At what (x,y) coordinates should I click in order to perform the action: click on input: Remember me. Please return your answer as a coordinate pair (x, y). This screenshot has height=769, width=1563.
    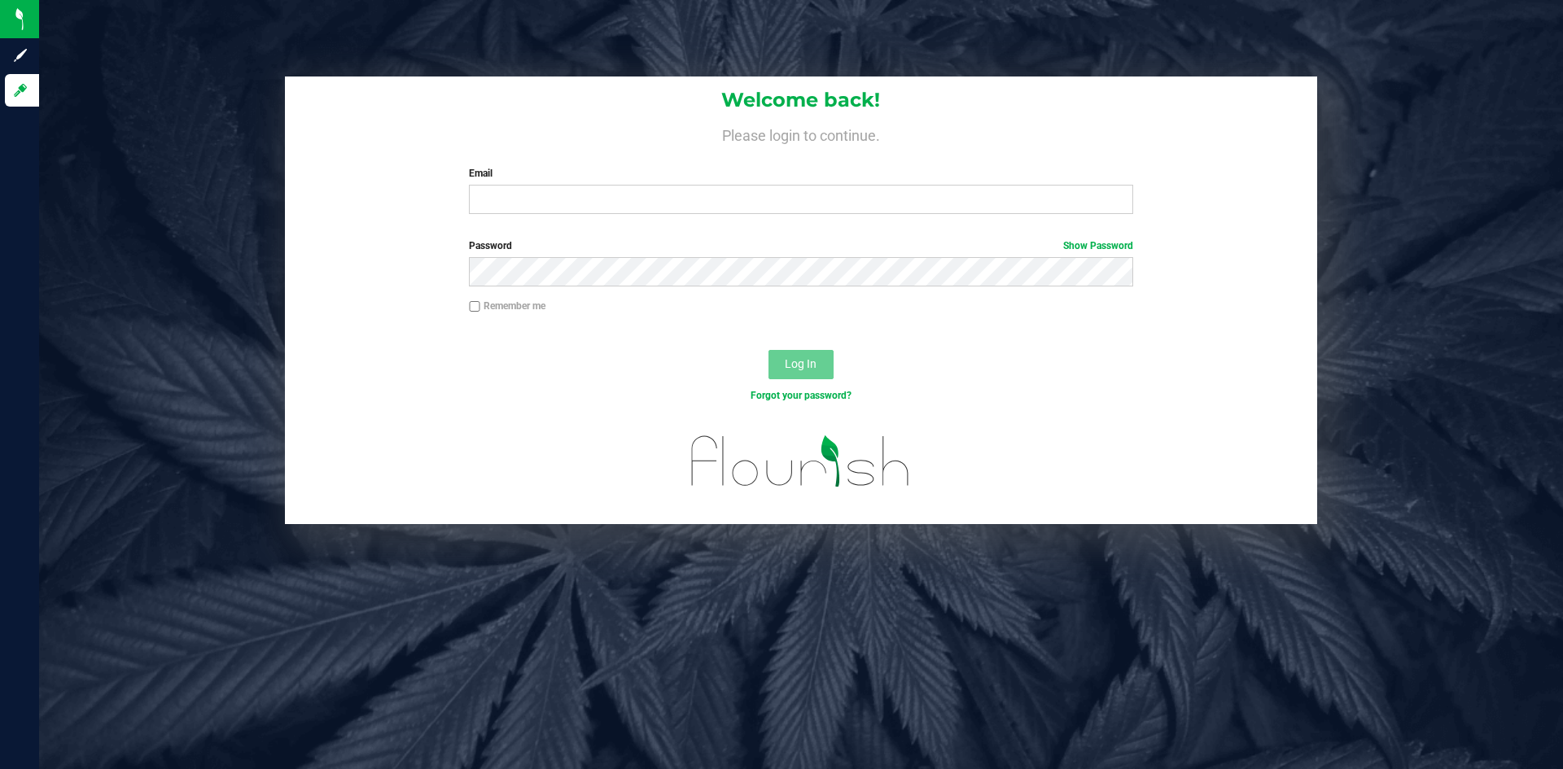
    Looking at the image, I should click on (475, 307).